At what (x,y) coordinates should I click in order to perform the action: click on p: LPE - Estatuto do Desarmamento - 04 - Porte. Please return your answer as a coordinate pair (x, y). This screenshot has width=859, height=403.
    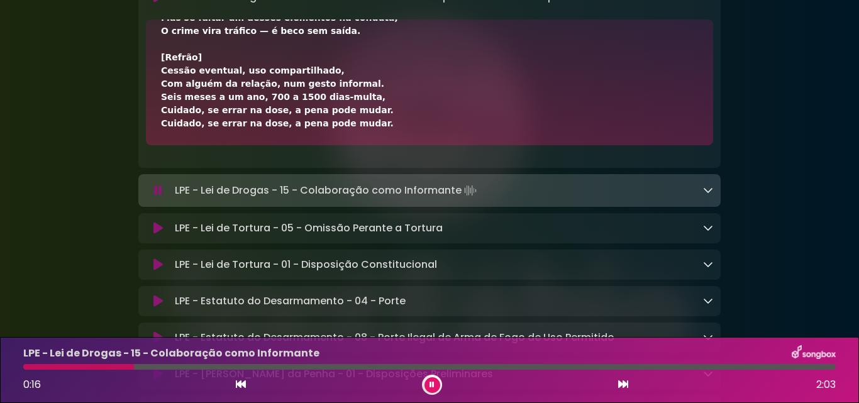
    Looking at the image, I should click on (290, 301).